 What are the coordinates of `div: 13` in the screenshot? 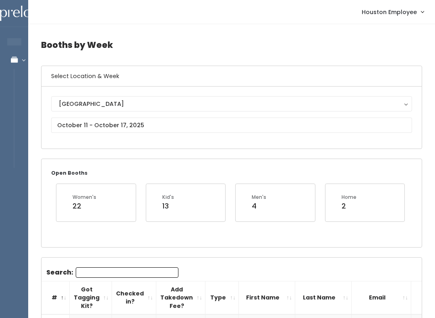 It's located at (168, 206).